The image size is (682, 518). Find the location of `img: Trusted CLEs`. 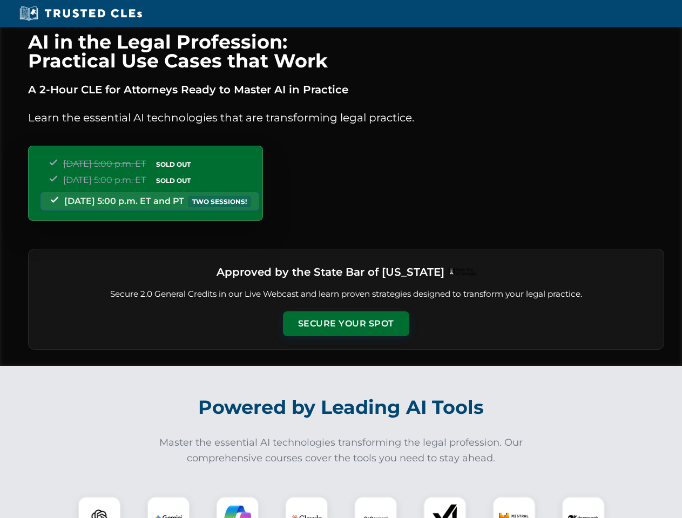

img: Trusted CLEs is located at coordinates (80, 13).